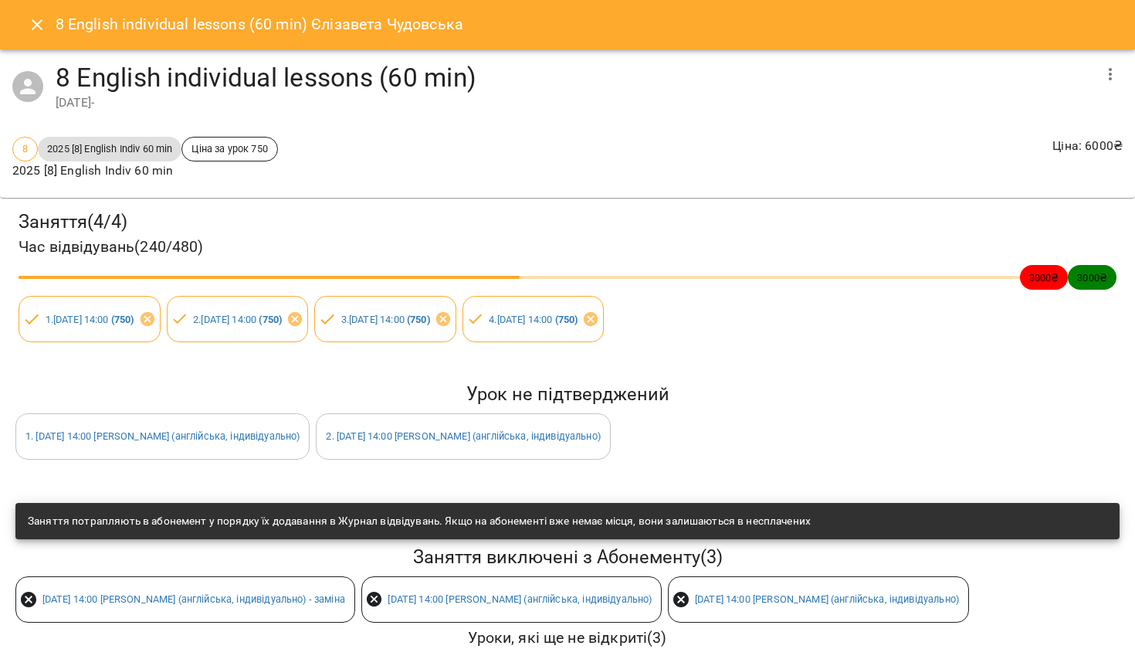  What do you see at coordinates (1087, 146) in the screenshot?
I see `p: Ціна : 6000 ₴` at bounding box center [1087, 146].